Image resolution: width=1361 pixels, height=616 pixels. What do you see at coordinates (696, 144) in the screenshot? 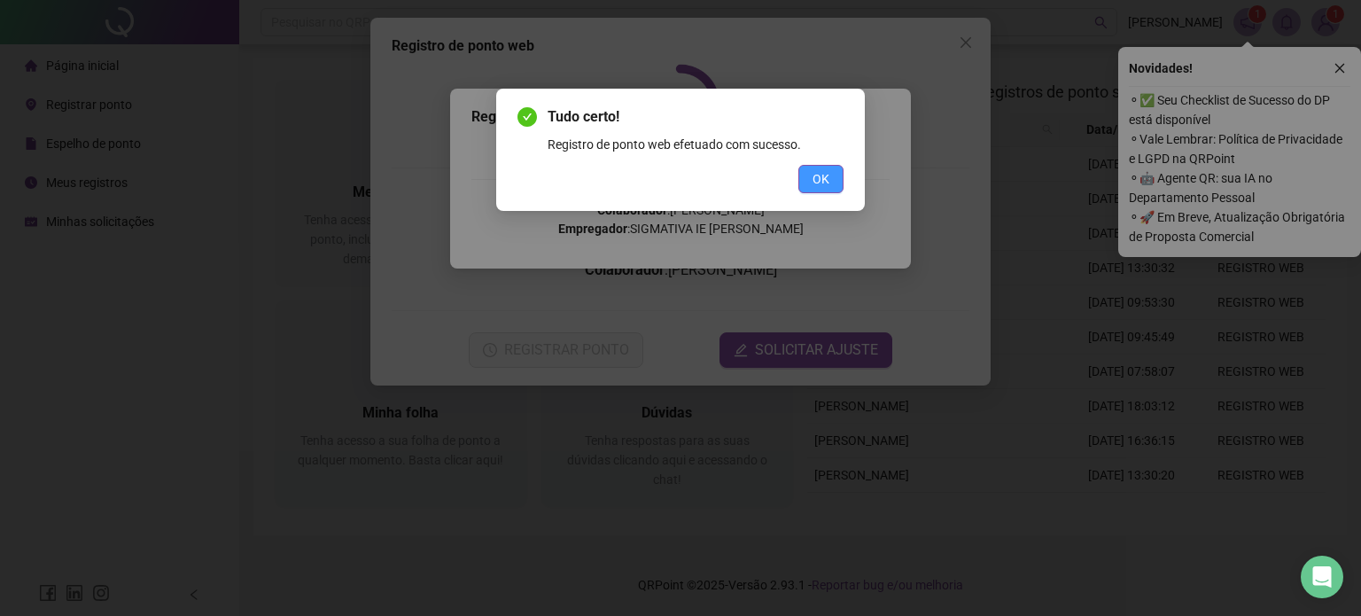
I see `div: Registro de ponto web efetuado com sucesso.` at bounding box center [696, 144].